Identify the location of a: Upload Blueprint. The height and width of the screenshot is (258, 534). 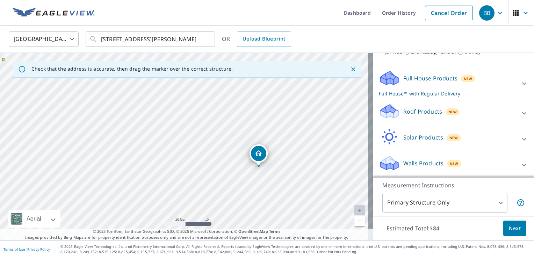
(264, 39).